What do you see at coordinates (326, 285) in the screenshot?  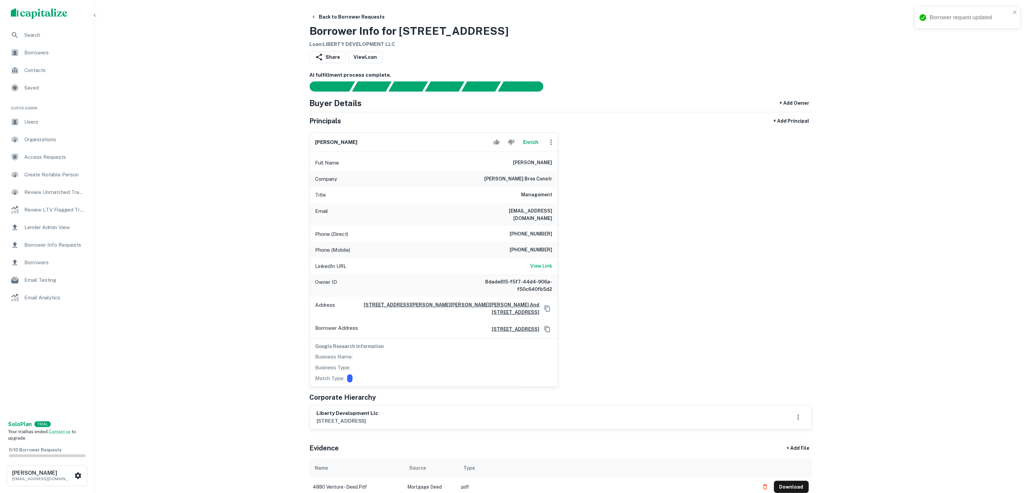 I see `p: Owner ID` at bounding box center [326, 285].